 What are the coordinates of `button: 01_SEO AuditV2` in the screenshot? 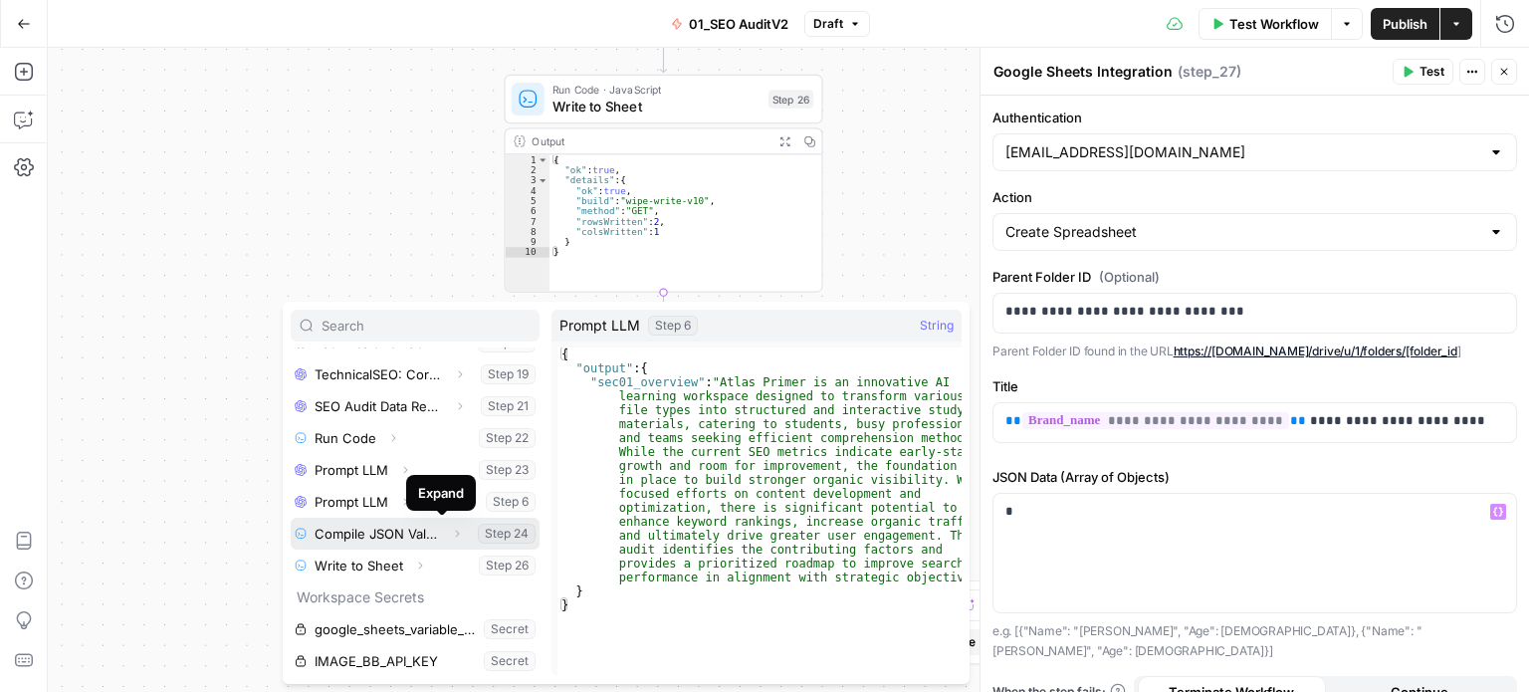 It's located at (729, 24).